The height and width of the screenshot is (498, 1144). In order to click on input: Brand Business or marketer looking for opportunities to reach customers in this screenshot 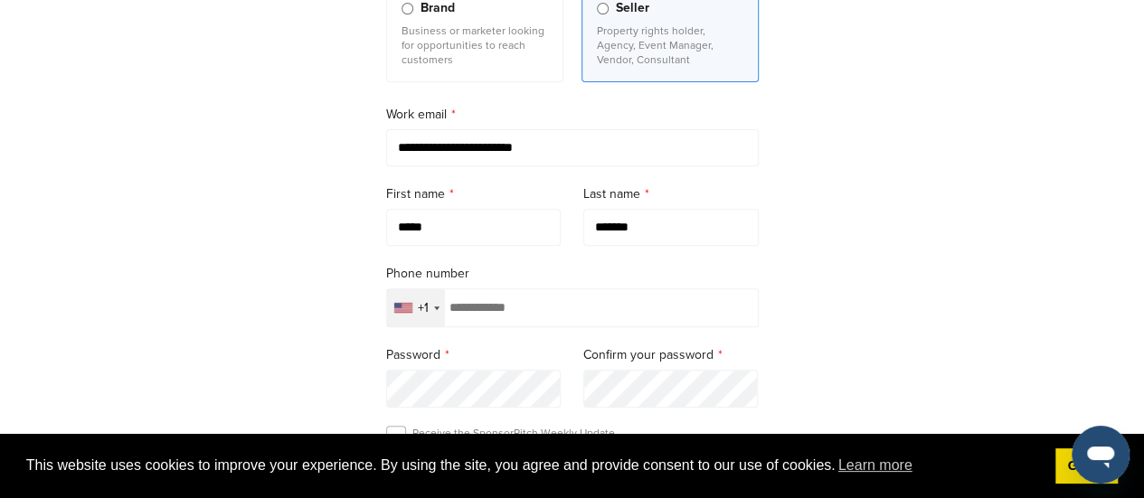, I will do `click(407, 8)`.